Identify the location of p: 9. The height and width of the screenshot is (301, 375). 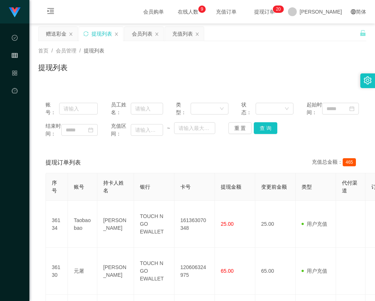
(202, 9).